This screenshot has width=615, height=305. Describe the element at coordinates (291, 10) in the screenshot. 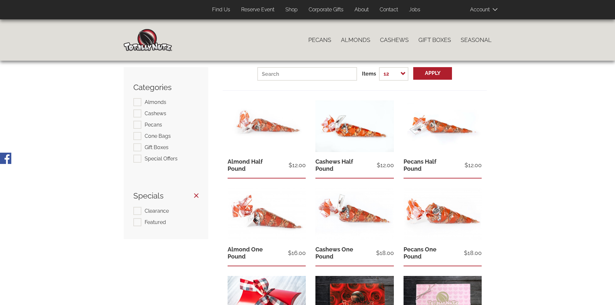

I see `a: Shop` at that location.